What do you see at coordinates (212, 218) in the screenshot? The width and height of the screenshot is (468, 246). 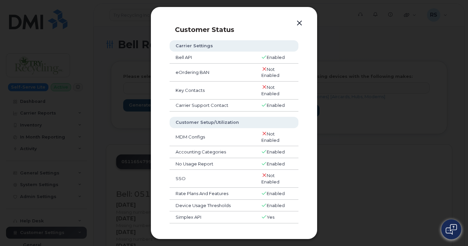 I see `td: Simplex API` at bounding box center [212, 218].